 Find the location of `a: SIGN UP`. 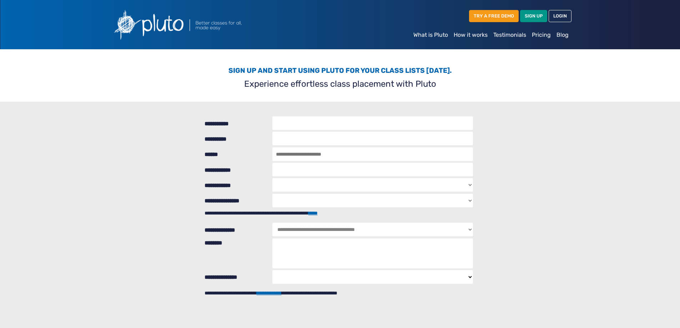

a: SIGN UP is located at coordinates (533, 16).